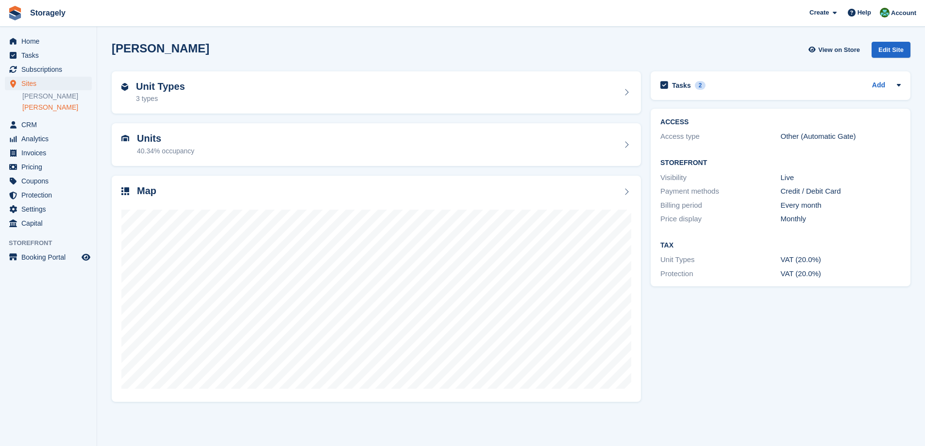  Describe the element at coordinates (147, 191) in the screenshot. I see `h2: Map` at that location.